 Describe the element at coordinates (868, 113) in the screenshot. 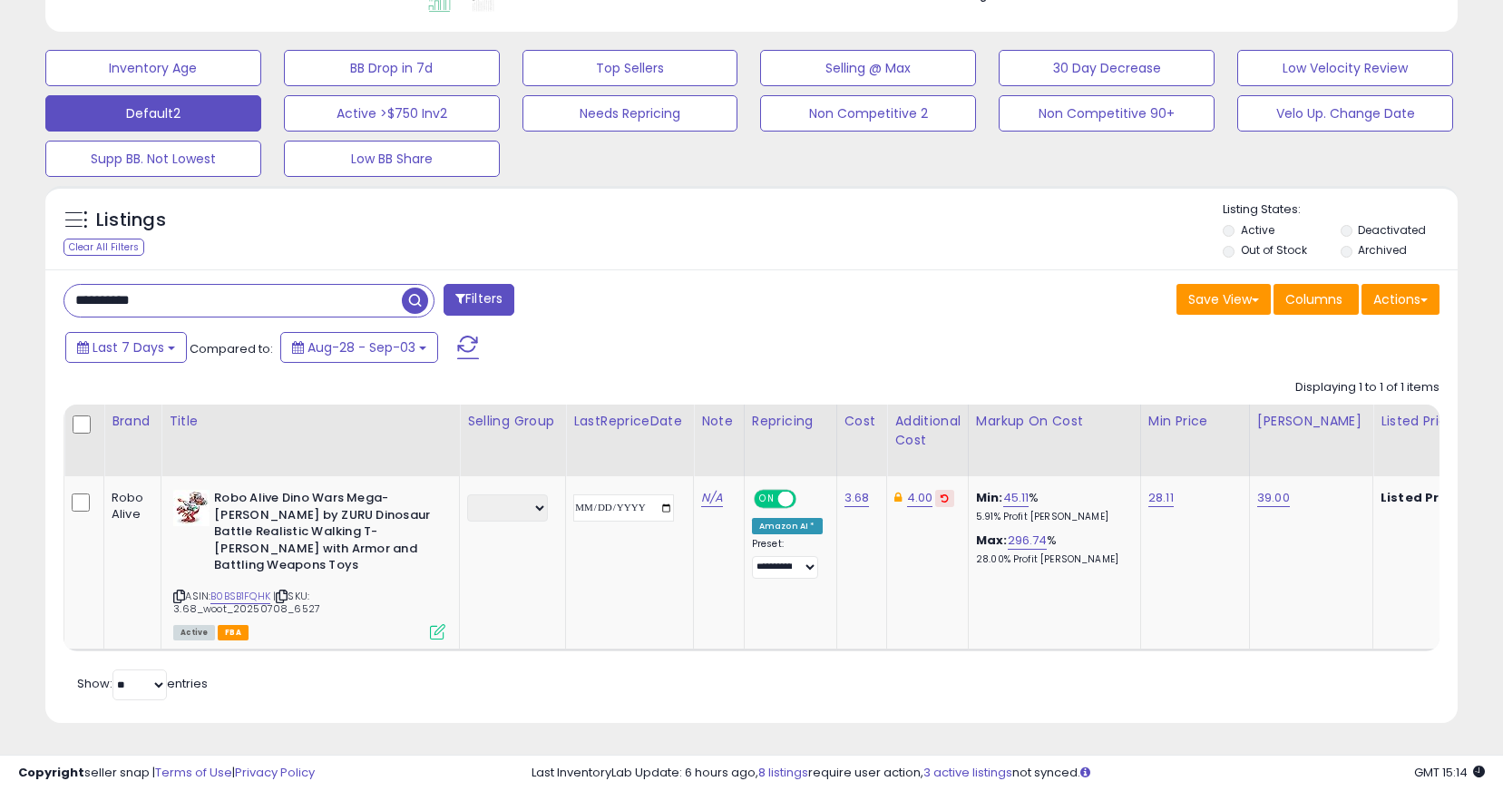

I see `button: Non Competitive 2` at that location.